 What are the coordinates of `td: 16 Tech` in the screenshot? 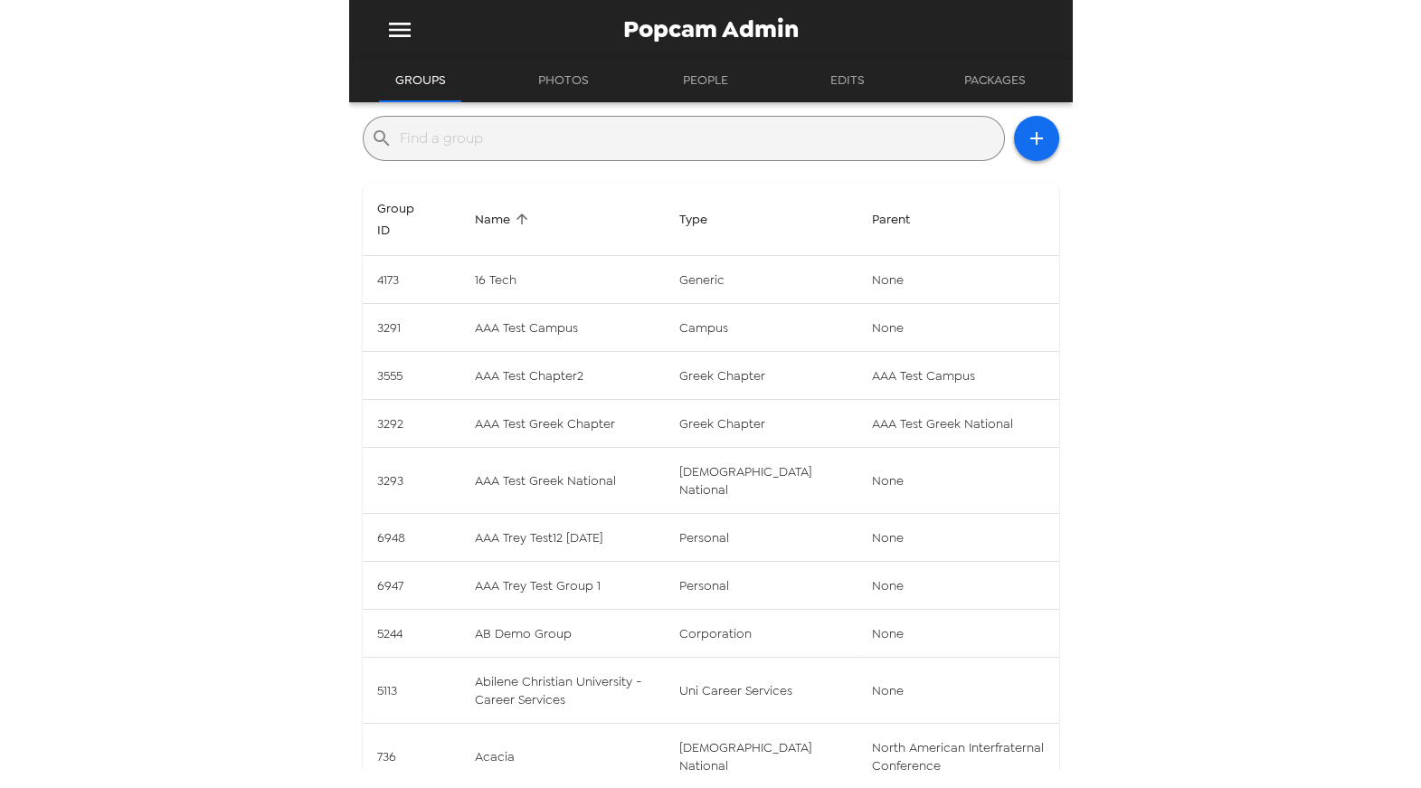 It's located at (563, 280).